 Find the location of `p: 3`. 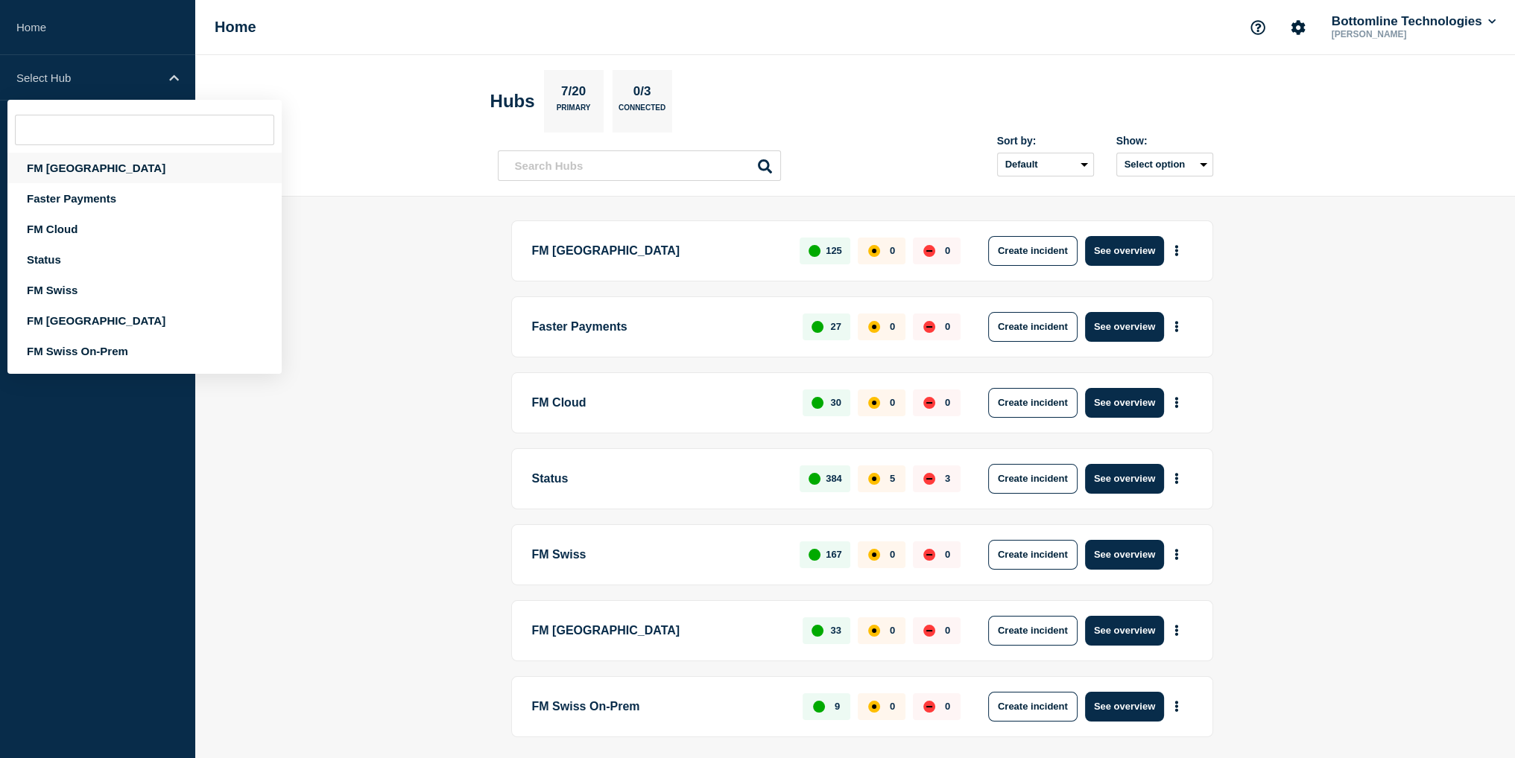

p: 3 is located at coordinates (947, 478).